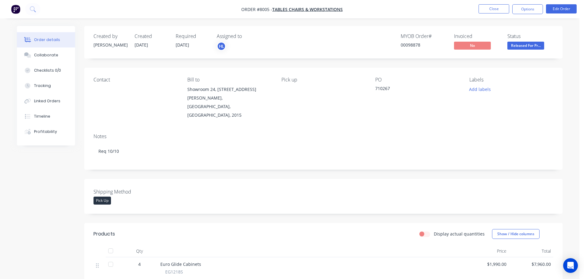  What do you see at coordinates (139, 264) in the screenshot?
I see `span: 4` at bounding box center [139, 264].